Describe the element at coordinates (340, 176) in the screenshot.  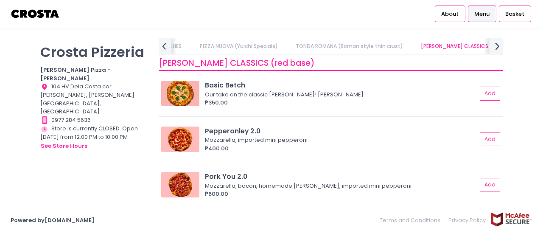
I see `div: Pork You 2.0` at that location.